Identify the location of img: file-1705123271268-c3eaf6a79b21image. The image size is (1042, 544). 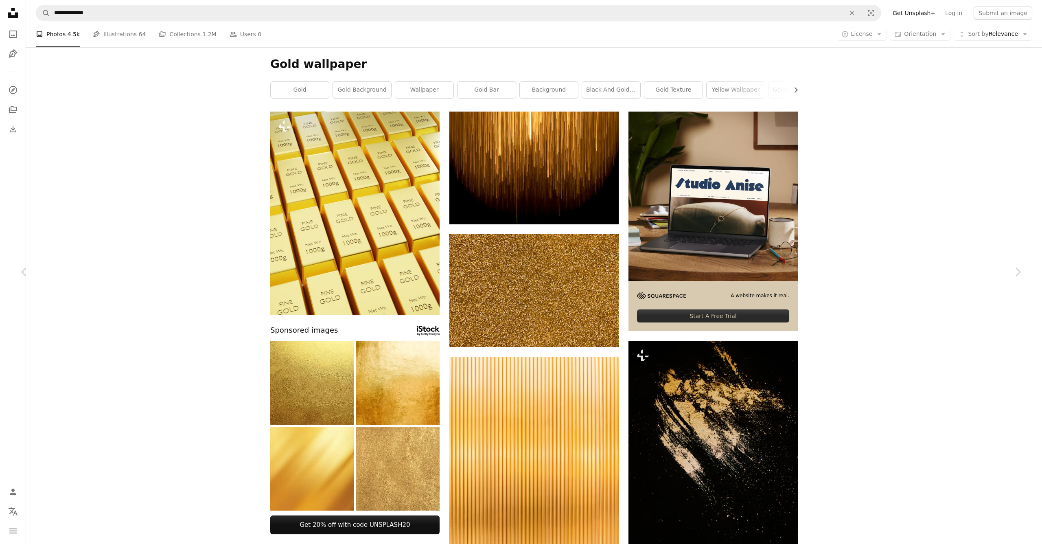
(713, 196).